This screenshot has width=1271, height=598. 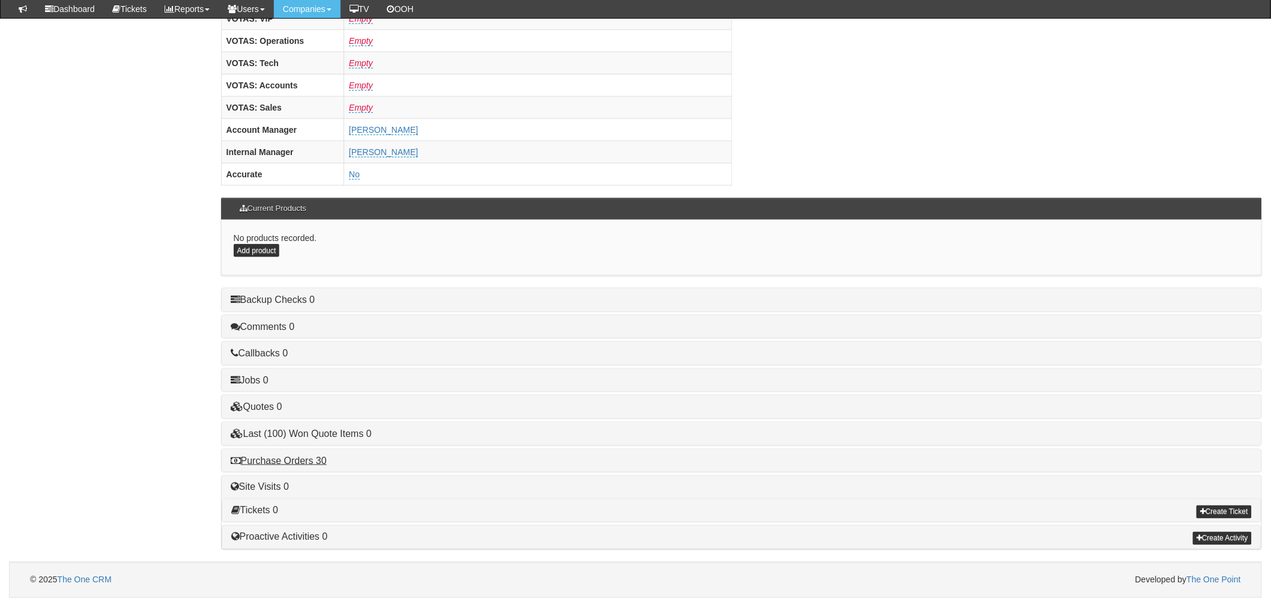 What do you see at coordinates (260, 487) in the screenshot?
I see `a: Site Visits 0` at bounding box center [260, 487].